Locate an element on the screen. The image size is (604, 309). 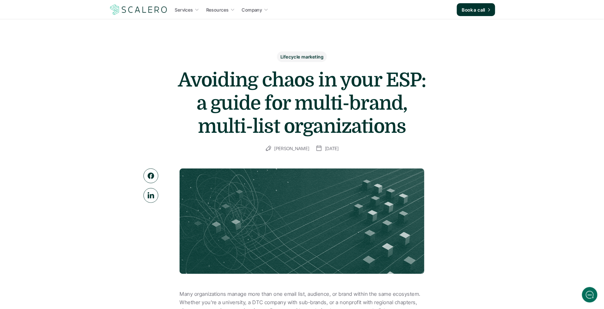
p: Book a call is located at coordinates (474, 10).